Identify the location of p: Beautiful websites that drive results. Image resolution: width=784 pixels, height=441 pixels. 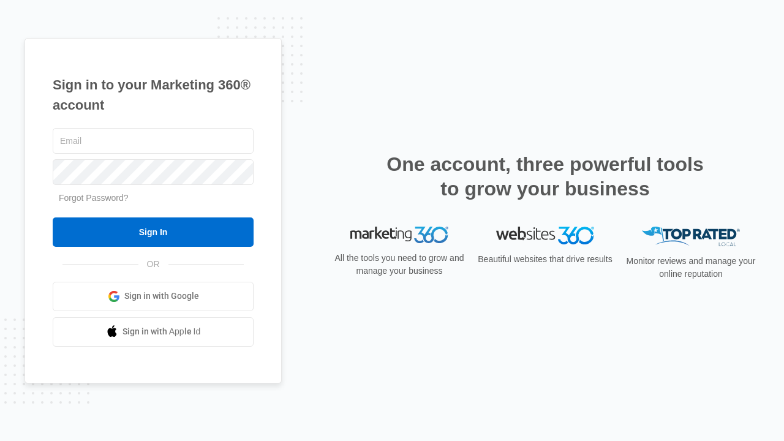
(545, 259).